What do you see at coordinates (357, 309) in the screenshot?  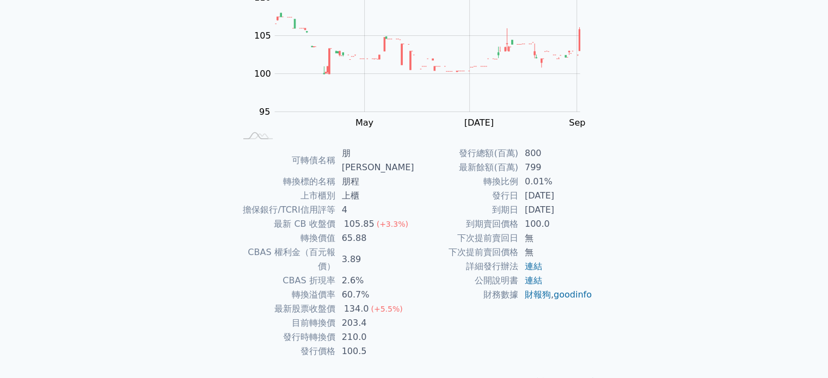 I see `div: 134.0` at bounding box center [357, 309].